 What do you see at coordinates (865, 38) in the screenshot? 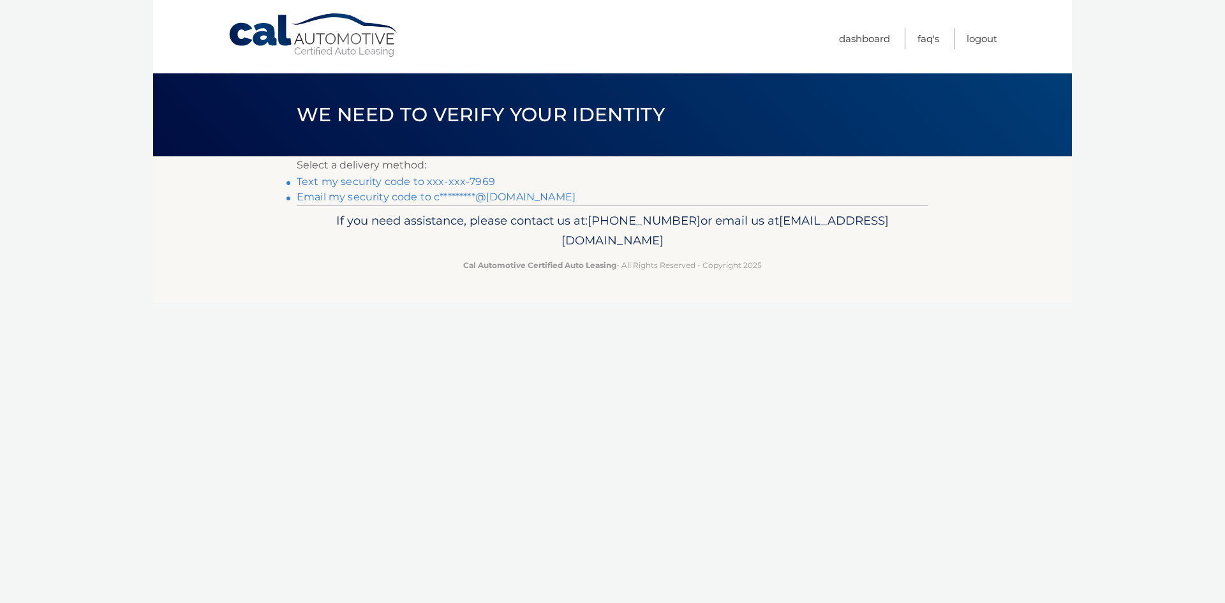
I see `a: Dashboard` at bounding box center [865, 38].